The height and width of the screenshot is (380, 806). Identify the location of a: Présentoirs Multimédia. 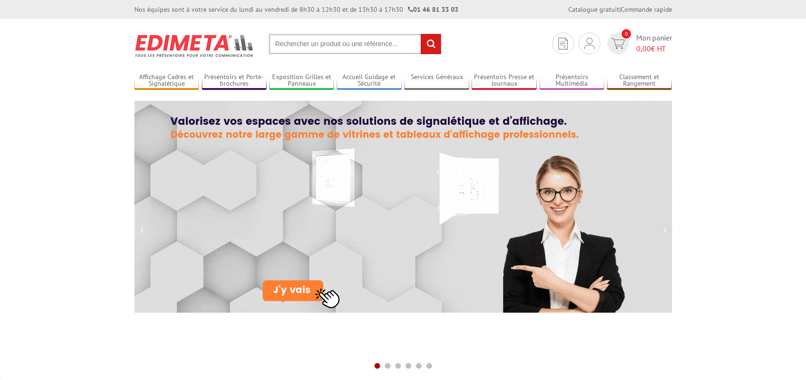
(572, 81).